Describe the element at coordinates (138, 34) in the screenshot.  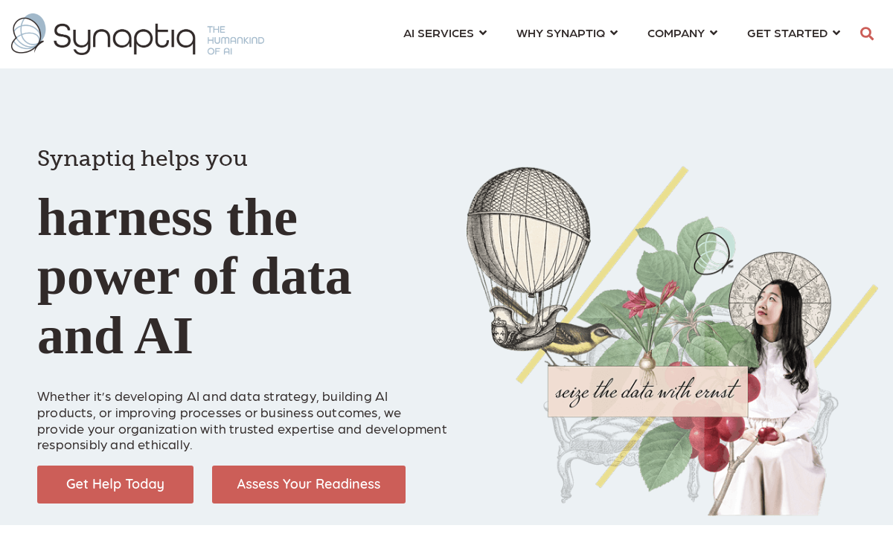
I see `a: synaptiq logo-1` at that location.